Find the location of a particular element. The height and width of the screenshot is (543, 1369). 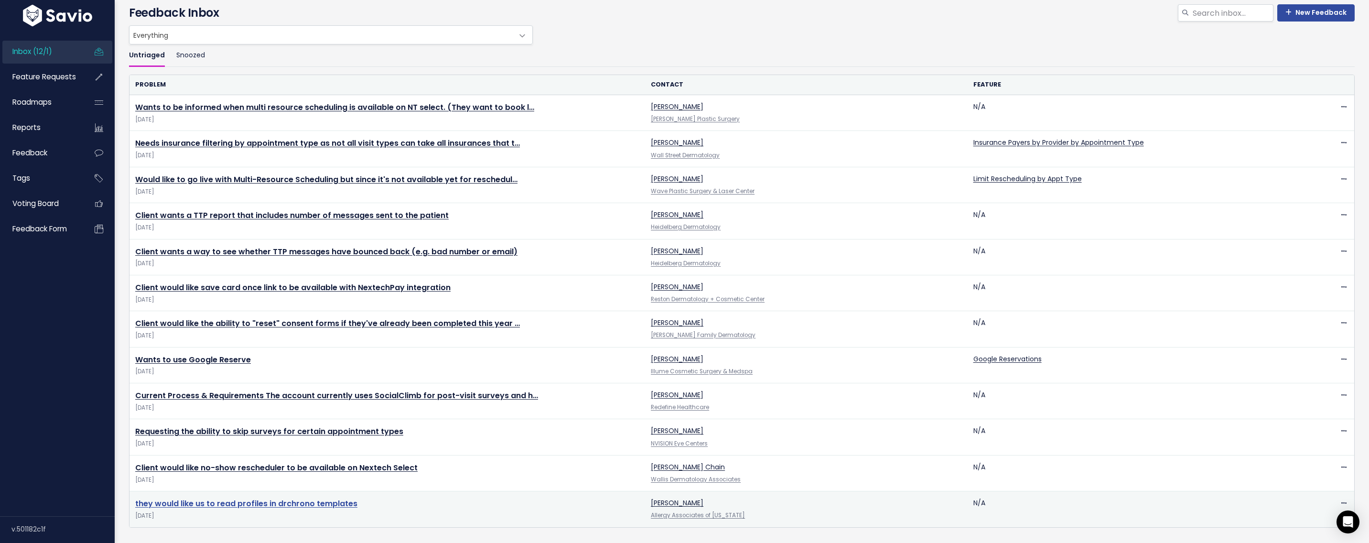

a: Reports is located at coordinates (41, 128).